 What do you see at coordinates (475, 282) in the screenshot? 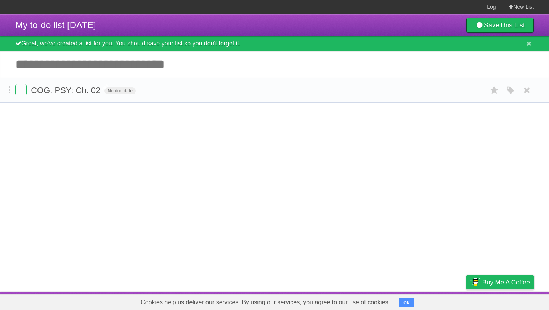
I see `img: Buy me a coffee` at bounding box center [475, 282].